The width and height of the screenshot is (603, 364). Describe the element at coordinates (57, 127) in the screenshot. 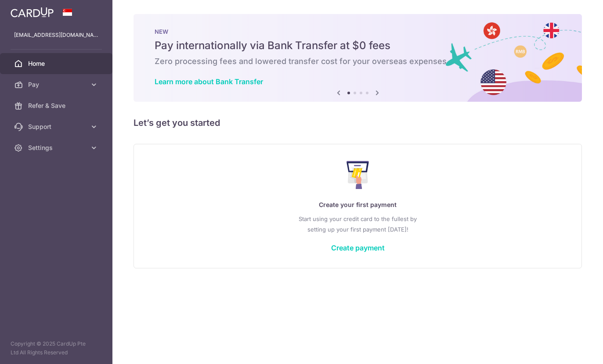

I see `span: Support` at that location.